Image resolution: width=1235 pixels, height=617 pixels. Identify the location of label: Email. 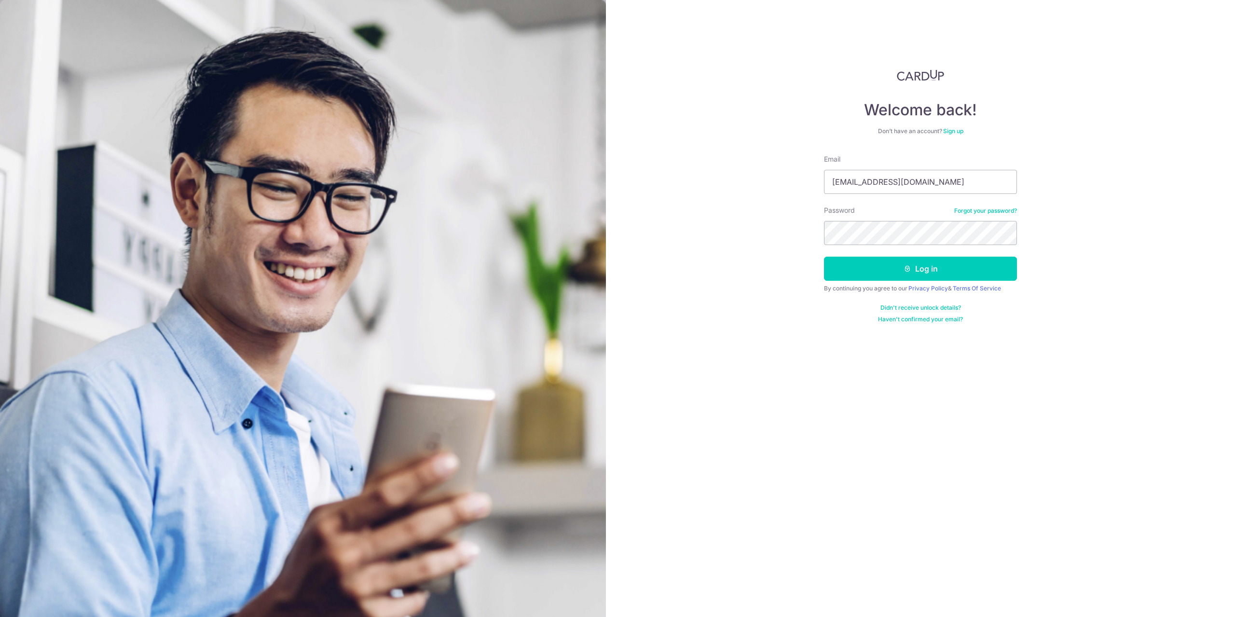
(832, 159).